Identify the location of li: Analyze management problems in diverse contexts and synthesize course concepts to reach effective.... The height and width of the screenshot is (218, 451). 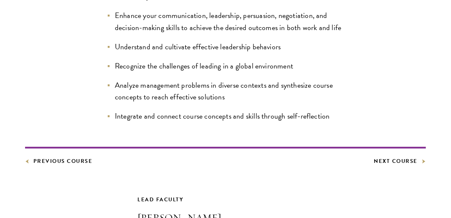
(226, 91).